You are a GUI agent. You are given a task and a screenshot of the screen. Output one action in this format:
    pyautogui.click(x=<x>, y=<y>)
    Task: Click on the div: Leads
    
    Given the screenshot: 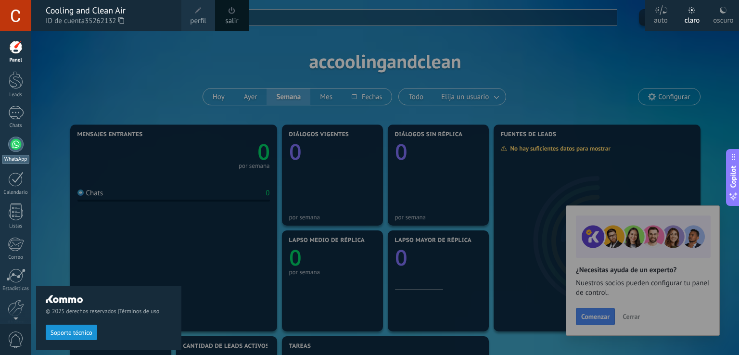 What is the action you would take?
    pyautogui.click(x=16, y=95)
    